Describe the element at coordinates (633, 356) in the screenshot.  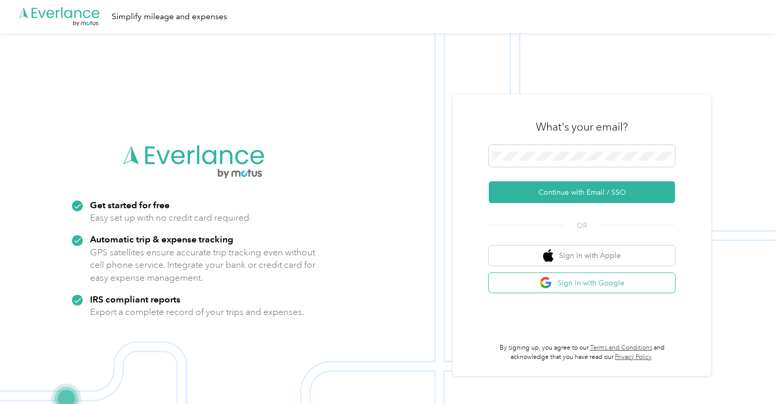
I see `a: Privacy Policy` at that location.